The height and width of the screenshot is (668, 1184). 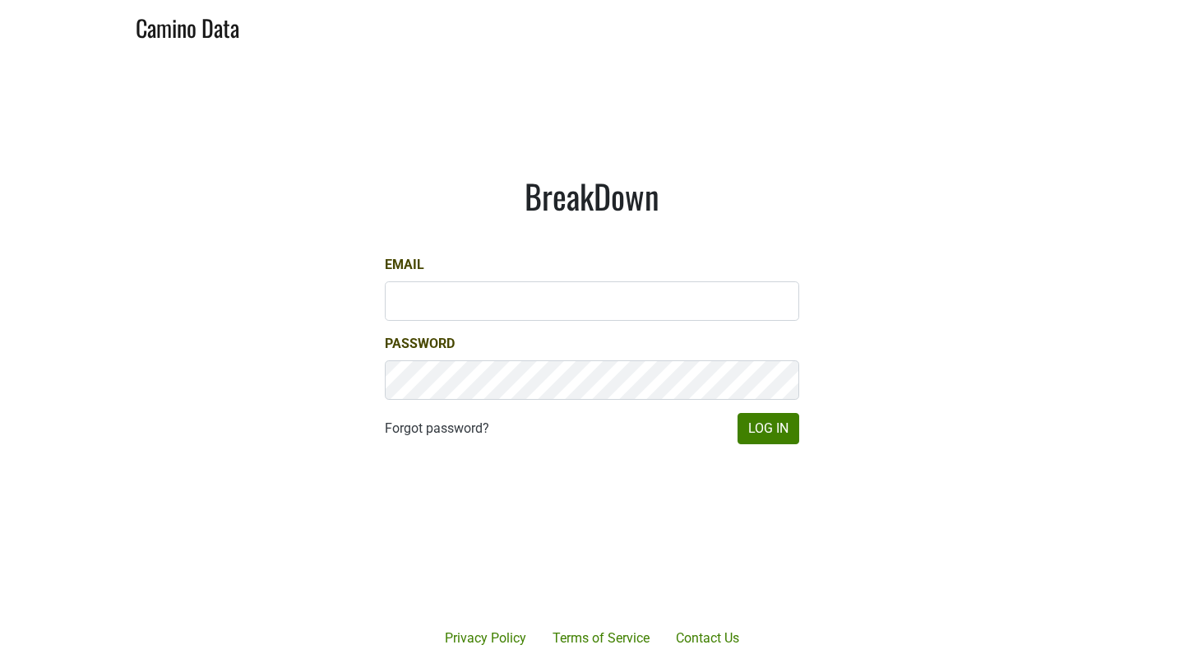 What do you see at coordinates (419, 344) in the screenshot?
I see `label: Password` at bounding box center [419, 344].